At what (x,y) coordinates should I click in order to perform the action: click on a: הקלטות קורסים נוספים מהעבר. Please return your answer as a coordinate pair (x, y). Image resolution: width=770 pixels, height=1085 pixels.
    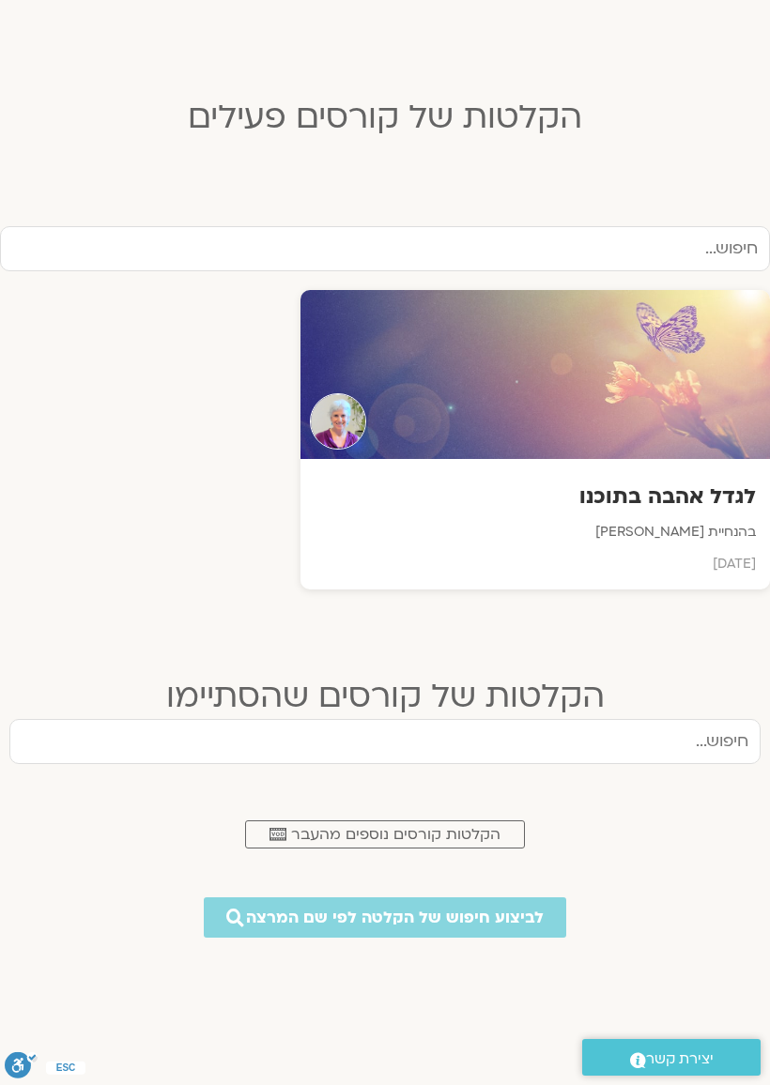
    Looking at the image, I should click on (385, 834).